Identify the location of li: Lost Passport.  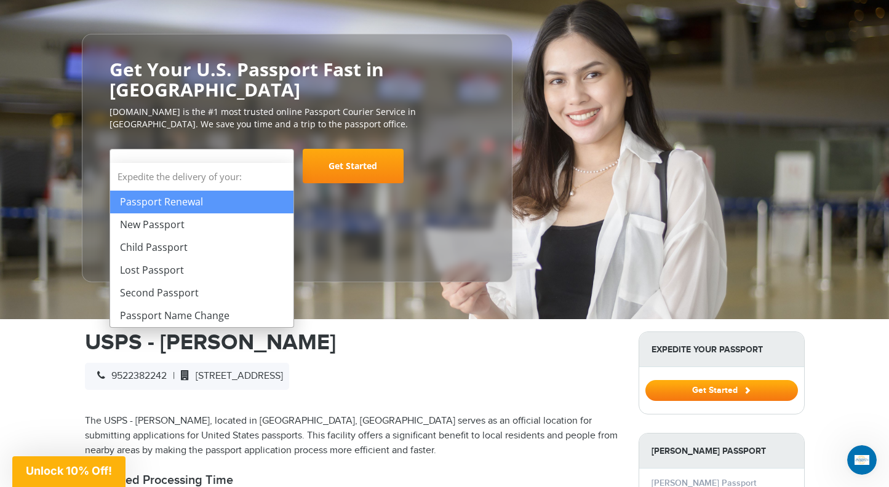
(202, 270).